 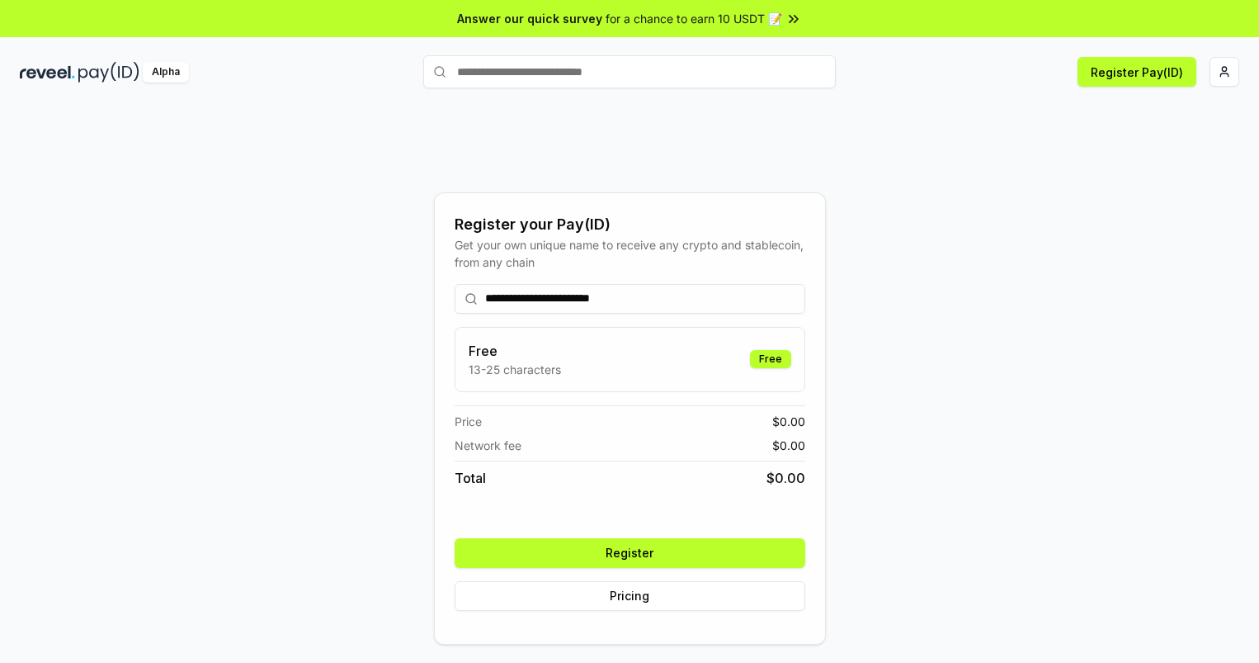 What do you see at coordinates (1137, 72) in the screenshot?
I see `button: Register Pay(ID)` at bounding box center [1137, 72].